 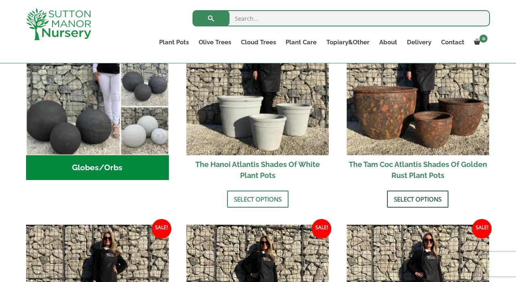 What do you see at coordinates (257, 199) in the screenshot?
I see `a: Select options for “The Hanoi Atlantis Shades Of White Plant Pots”` at bounding box center [257, 199].